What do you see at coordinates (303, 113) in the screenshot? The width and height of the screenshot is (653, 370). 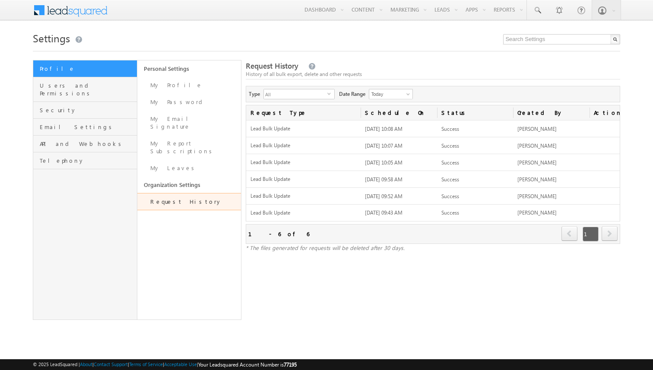 I see `a: Request Type` at bounding box center [303, 113].